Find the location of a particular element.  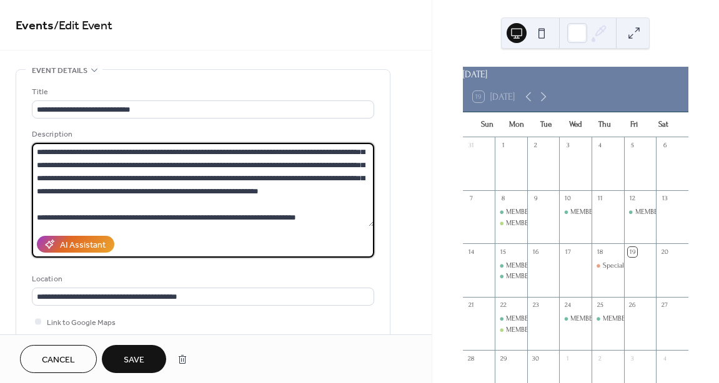

div: 25 is located at coordinates (599, 305).